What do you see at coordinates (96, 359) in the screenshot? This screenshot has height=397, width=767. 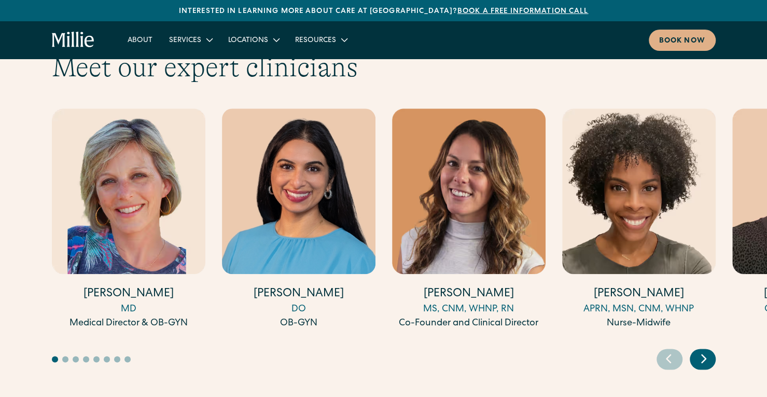 I see `button: Go to slide 5` at bounding box center [96, 359].